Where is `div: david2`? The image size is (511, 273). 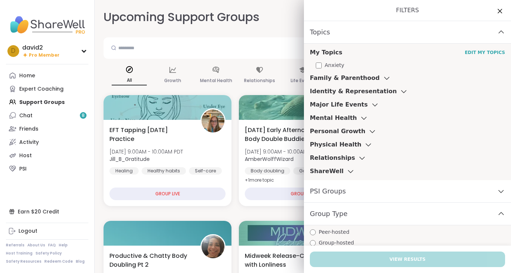 div: david2 is located at coordinates (41, 48).